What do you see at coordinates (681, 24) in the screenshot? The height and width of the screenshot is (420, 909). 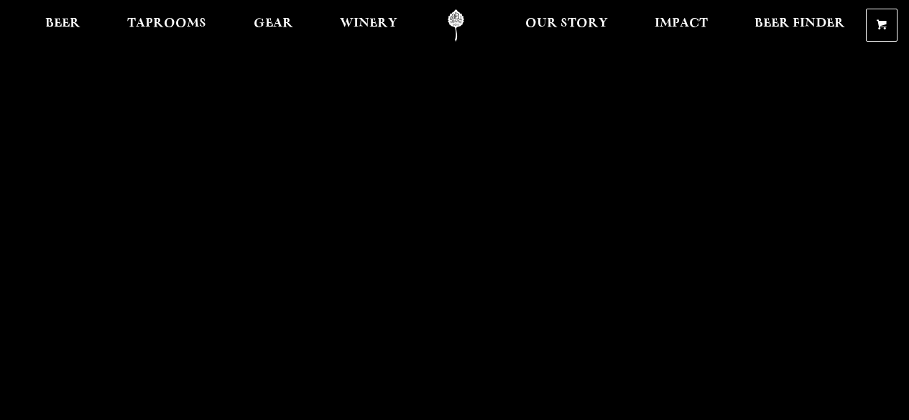 I see `span: Impact` at bounding box center [681, 24].